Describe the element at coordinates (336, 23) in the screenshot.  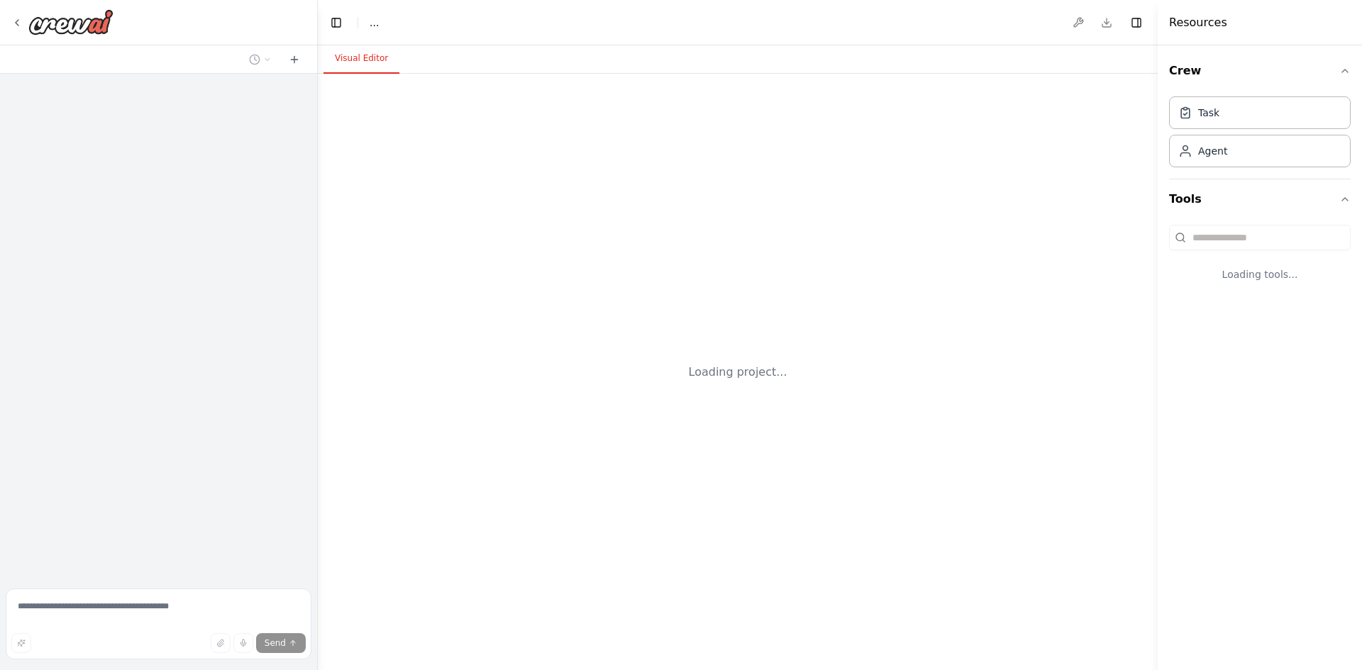
I see `button: Hide left sidebar` at that location.